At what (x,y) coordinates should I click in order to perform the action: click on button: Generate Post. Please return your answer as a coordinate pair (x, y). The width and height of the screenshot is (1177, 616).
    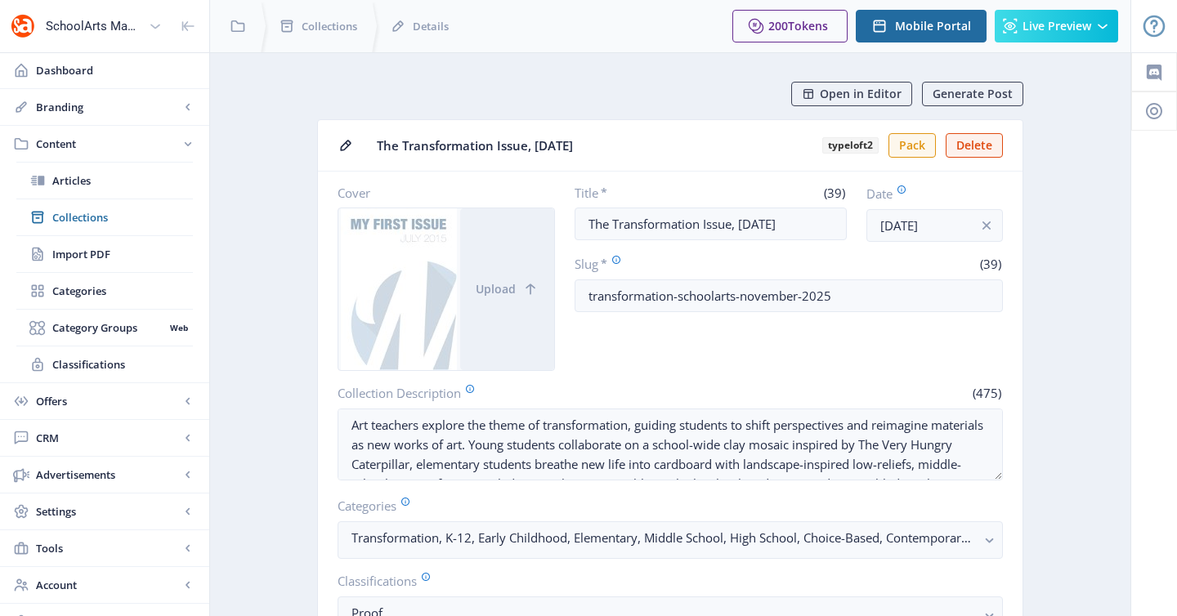
    Looking at the image, I should click on (973, 94).